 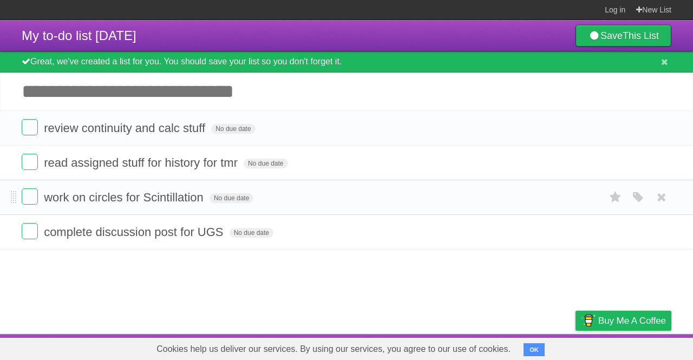 I want to click on span: Cookies help us deliver our services. By using our services, you agree to our use of cookies., so click(x=333, y=349).